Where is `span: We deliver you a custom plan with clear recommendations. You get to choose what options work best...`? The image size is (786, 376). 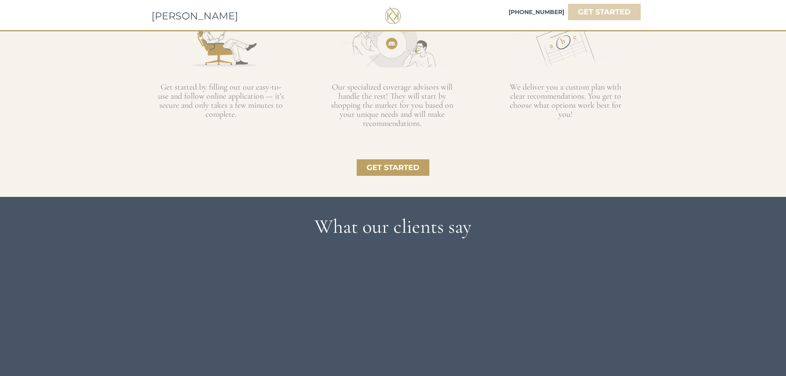 span: We deliver you a custom plan with clear recommendations. You get to choose what options work best... is located at coordinates (566, 101).